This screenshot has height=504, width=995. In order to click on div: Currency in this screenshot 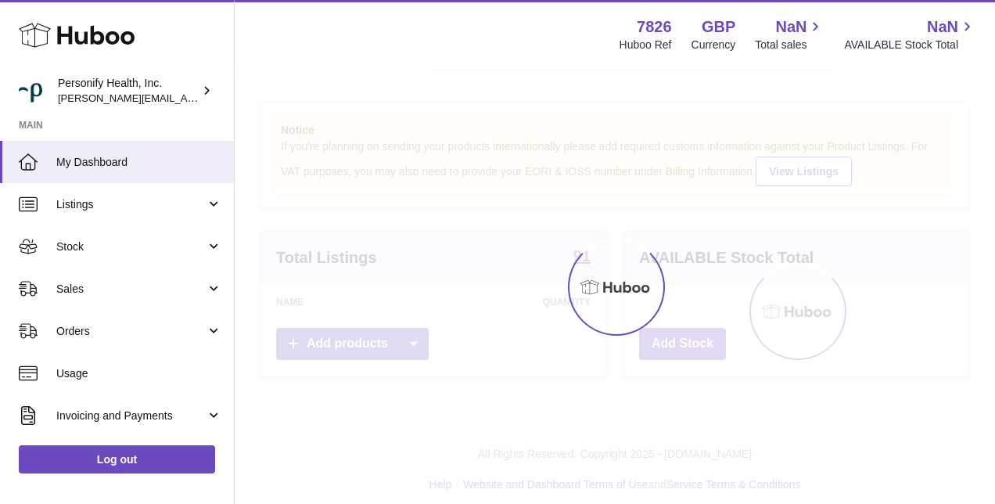, I will do `click(713, 45)`.